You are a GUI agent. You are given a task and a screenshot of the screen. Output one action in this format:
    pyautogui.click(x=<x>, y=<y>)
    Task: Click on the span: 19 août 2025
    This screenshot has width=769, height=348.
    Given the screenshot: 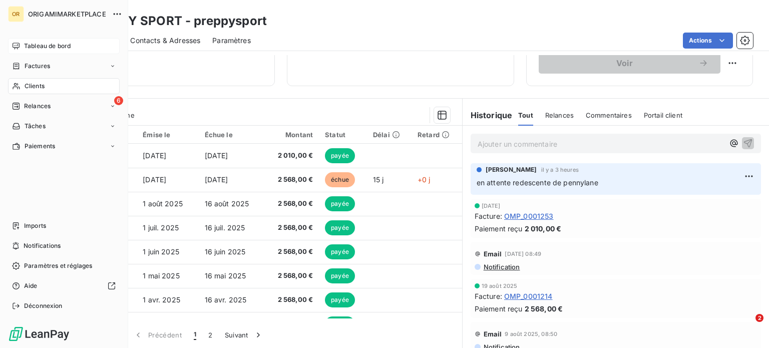 What is the action you would take?
    pyautogui.click(x=499, y=286)
    